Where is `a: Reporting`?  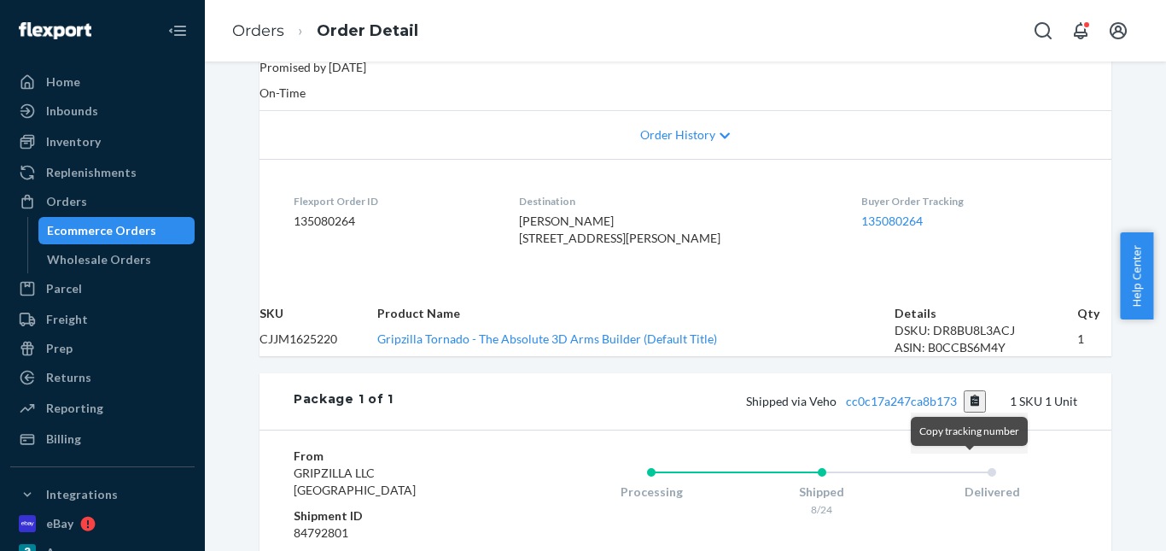 a: Reporting is located at coordinates (102, 408).